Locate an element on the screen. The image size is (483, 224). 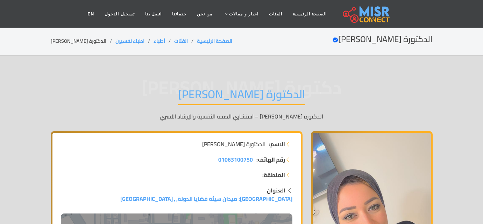
strong: الاسم: is located at coordinates (277, 144).